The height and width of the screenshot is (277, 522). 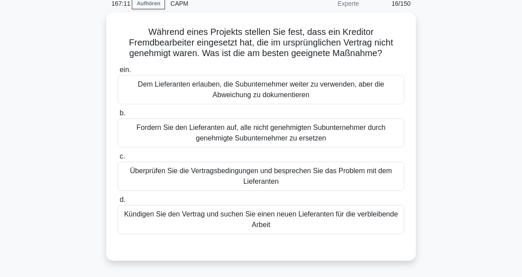 What do you see at coordinates (261, 133) in the screenshot?
I see `div: Fordern Sie den Lieferanten auf, alle nicht genehmigten Subunternehmer durch genehmigte Subuntern...` at bounding box center [261, 133].